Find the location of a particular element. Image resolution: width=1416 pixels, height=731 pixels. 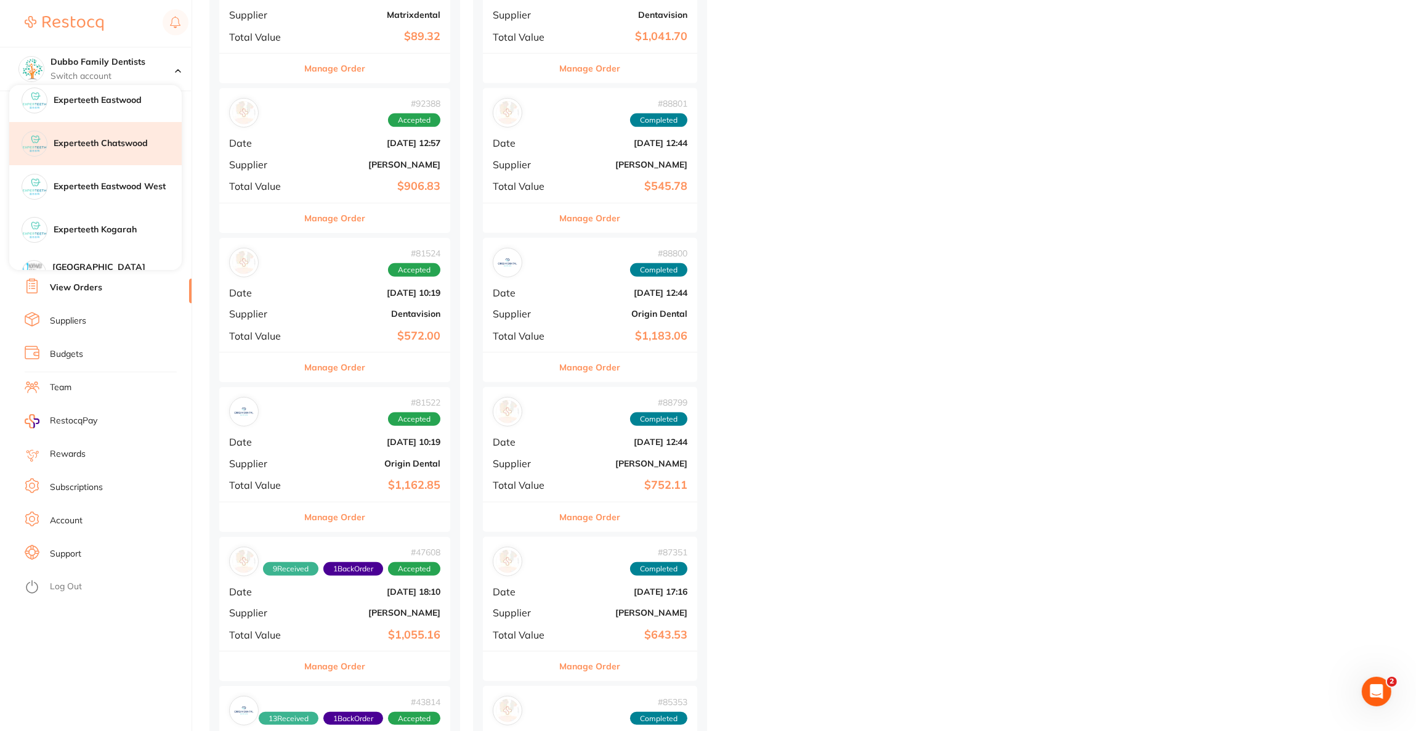

img: Dentavision is located at coordinates (508, 710).